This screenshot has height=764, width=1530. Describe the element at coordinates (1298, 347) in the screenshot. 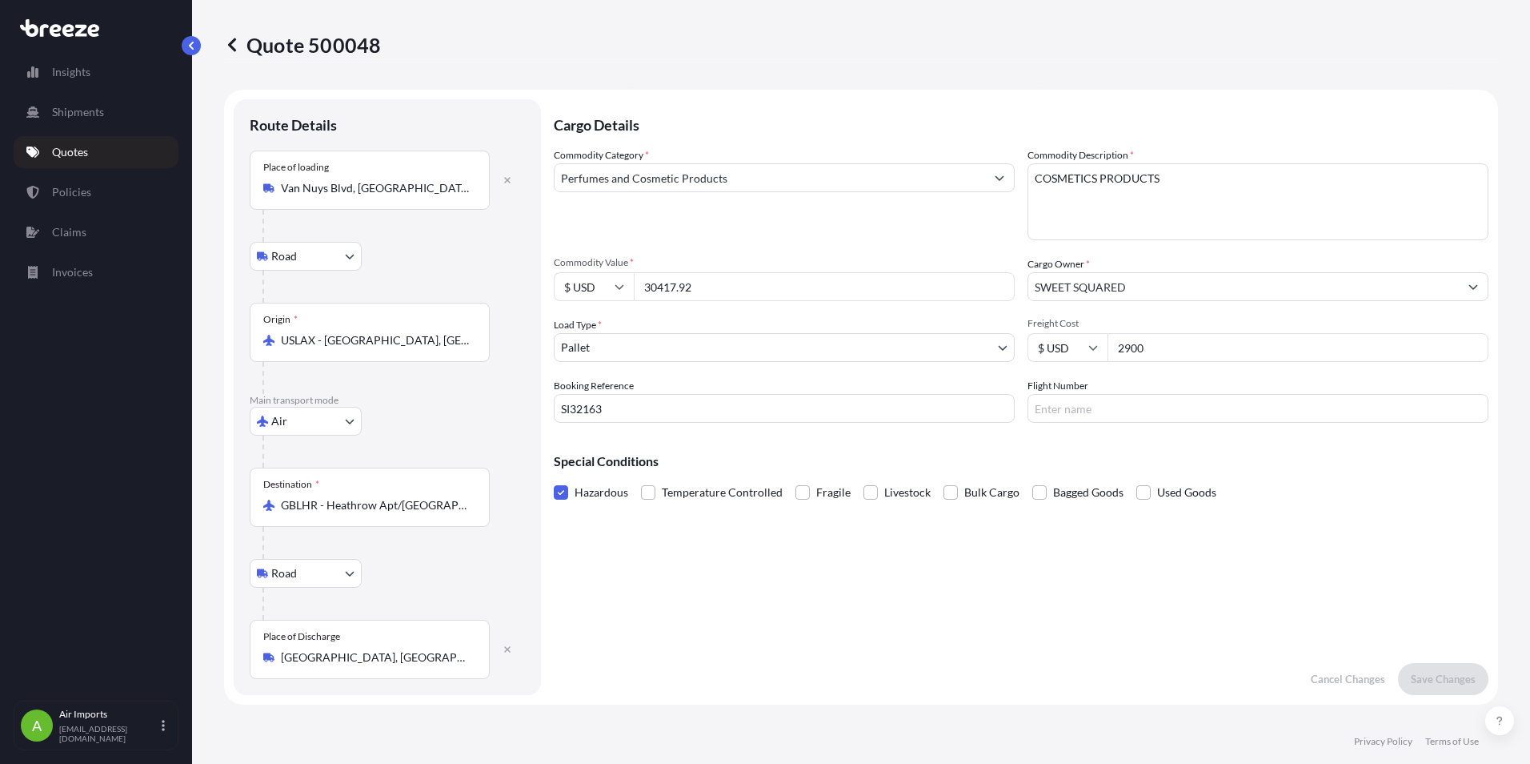

I see `input: Enter amount` at that location.